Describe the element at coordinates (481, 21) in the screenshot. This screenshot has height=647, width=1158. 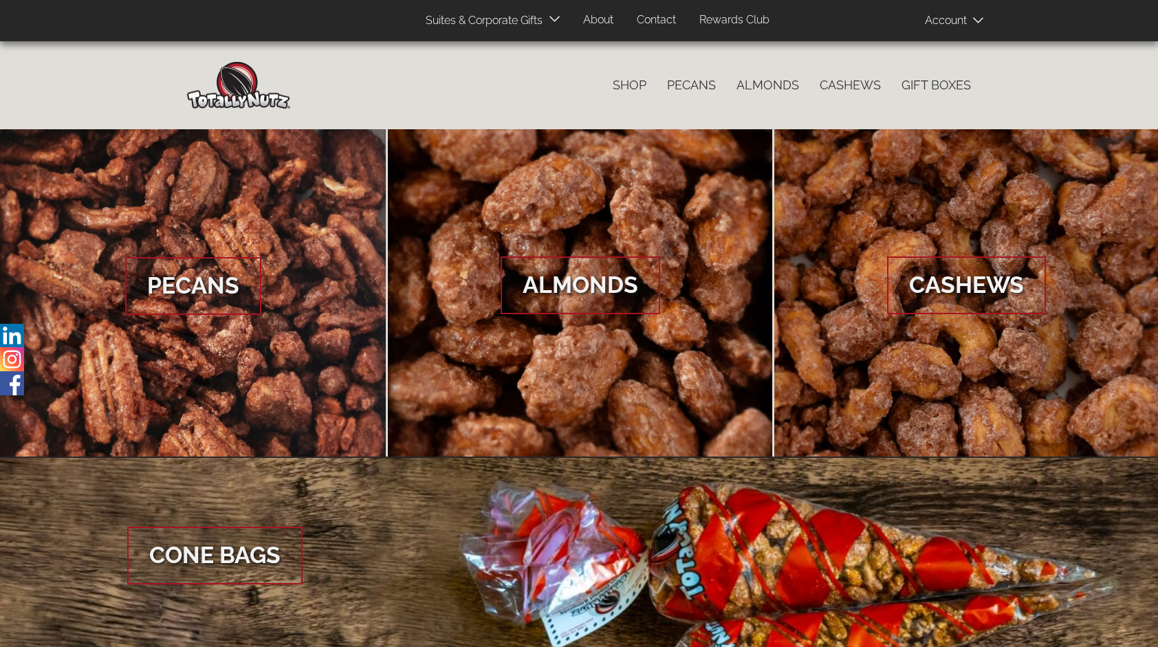
I see `a: Suites & Corporate Gifts` at that location.